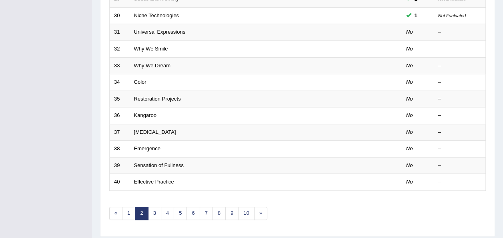 Image resolution: width=503 pixels, height=238 pixels. Describe the element at coordinates (157, 98) in the screenshot. I see `a: Restoration Projects` at that location.